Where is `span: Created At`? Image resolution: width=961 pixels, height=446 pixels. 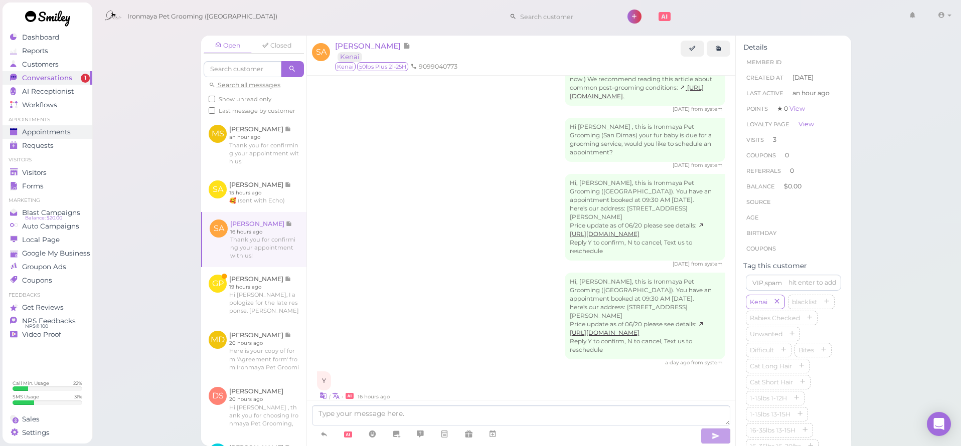
span: Created At is located at coordinates (765, 78).